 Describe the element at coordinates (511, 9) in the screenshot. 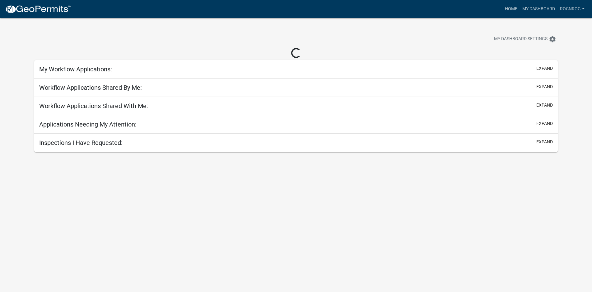

I see `a: Home` at that location.